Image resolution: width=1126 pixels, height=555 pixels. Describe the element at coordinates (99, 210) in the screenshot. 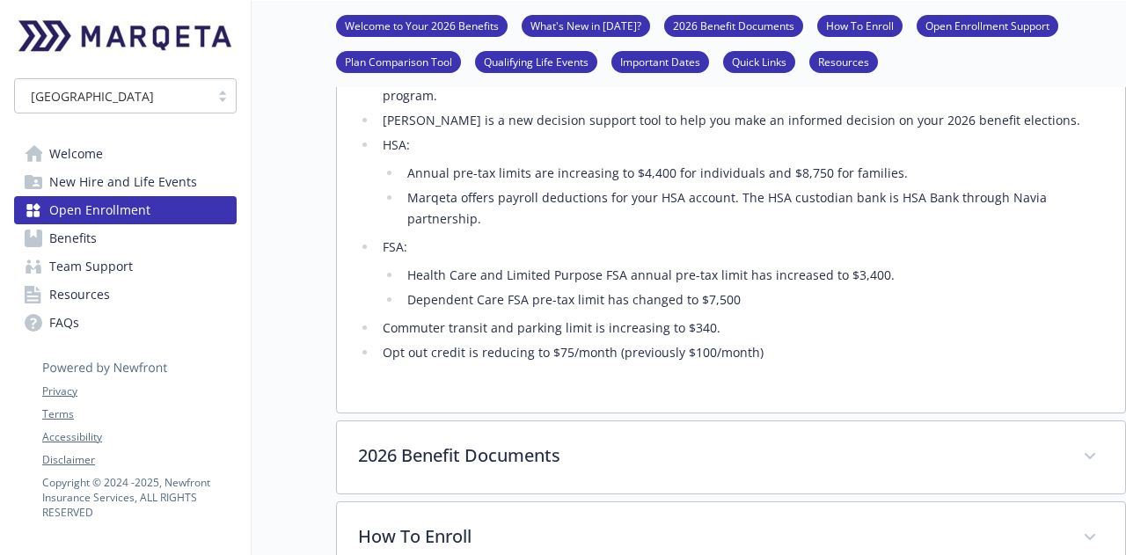

I see `span: Open Enrollment` at that location.